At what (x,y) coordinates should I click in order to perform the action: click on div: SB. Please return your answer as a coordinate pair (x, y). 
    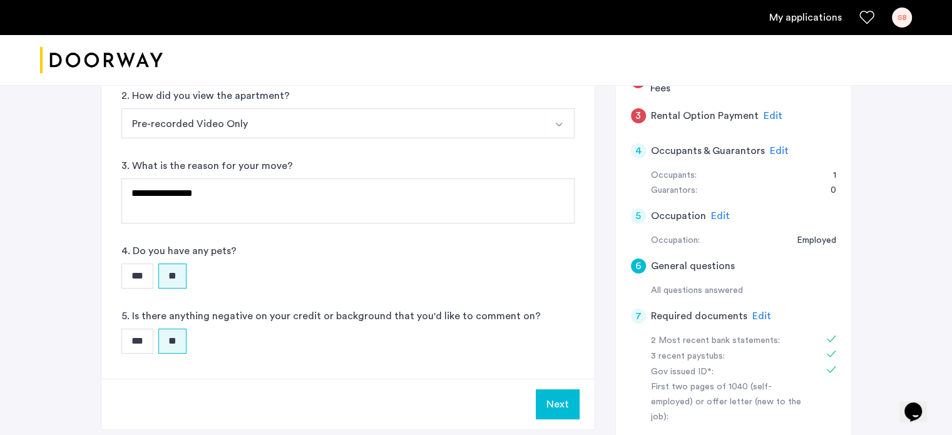
    Looking at the image, I should click on (902, 18).